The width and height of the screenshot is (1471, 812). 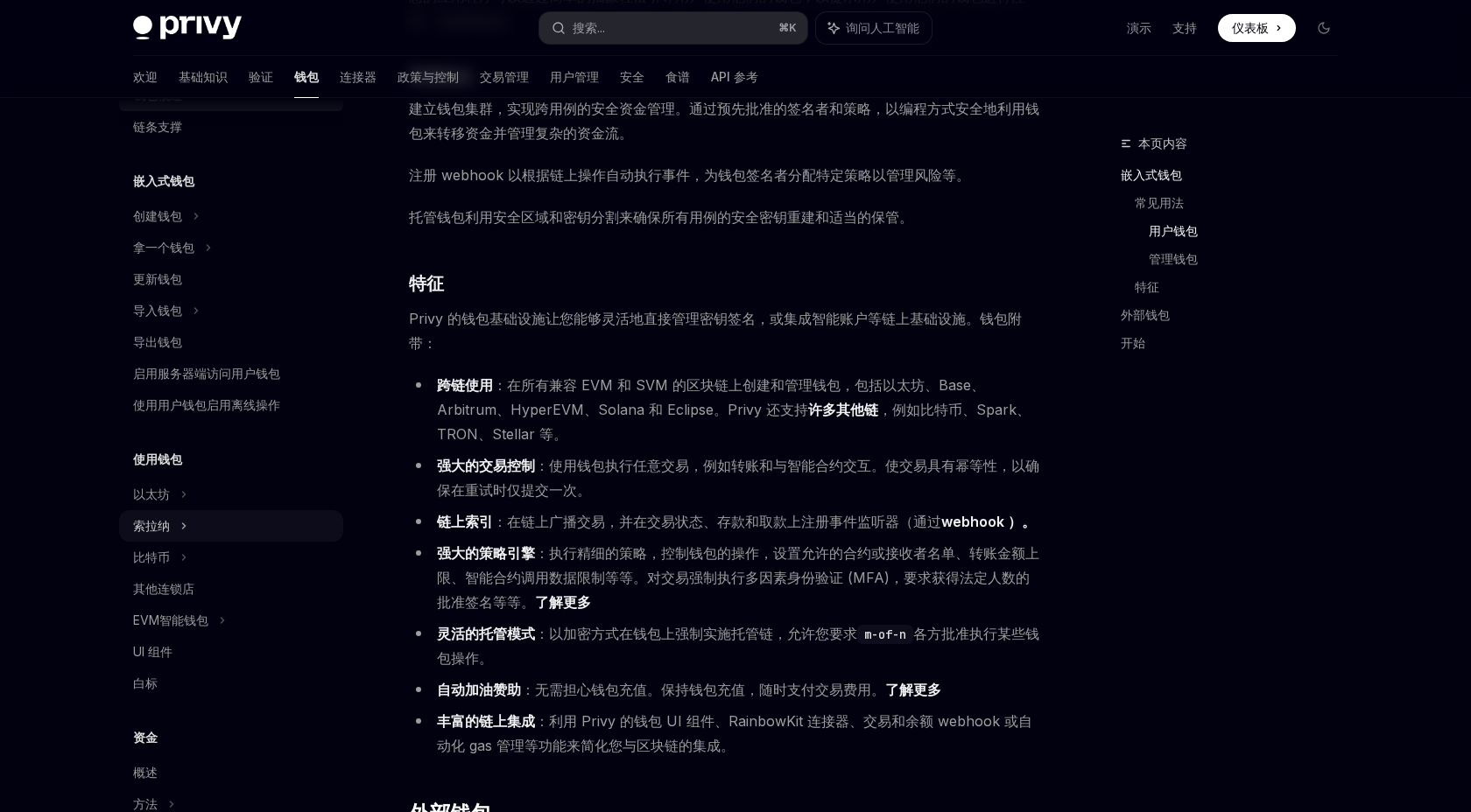 What do you see at coordinates (647, 522) in the screenshot?
I see `font: ：在链上广播交易，并在交易状态、存款和取款上` at bounding box center [647, 522].